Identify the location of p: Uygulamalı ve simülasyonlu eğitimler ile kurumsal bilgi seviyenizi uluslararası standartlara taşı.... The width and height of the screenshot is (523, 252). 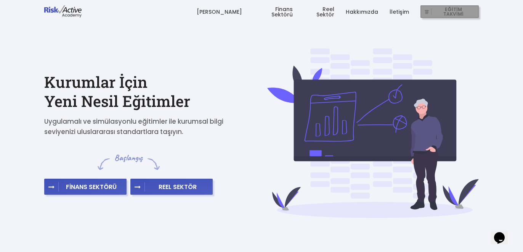
(140, 127).